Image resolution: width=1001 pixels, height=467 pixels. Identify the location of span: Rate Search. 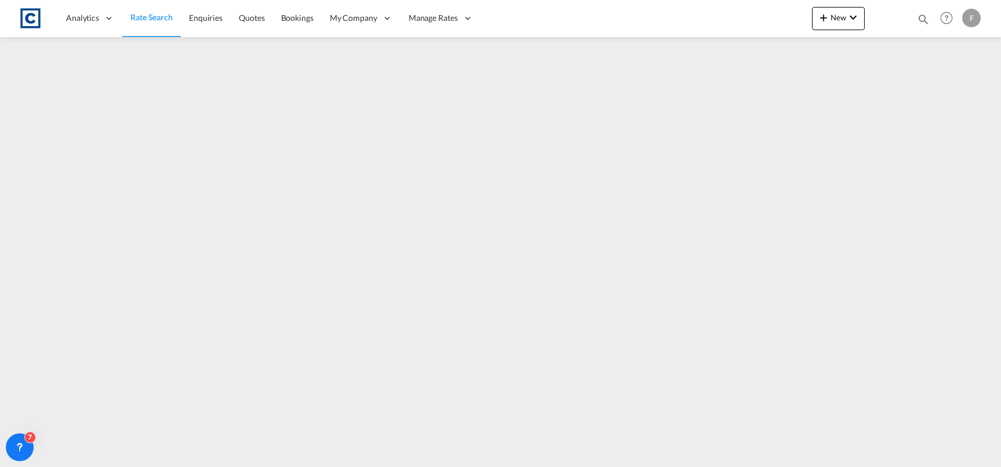
(151, 17).